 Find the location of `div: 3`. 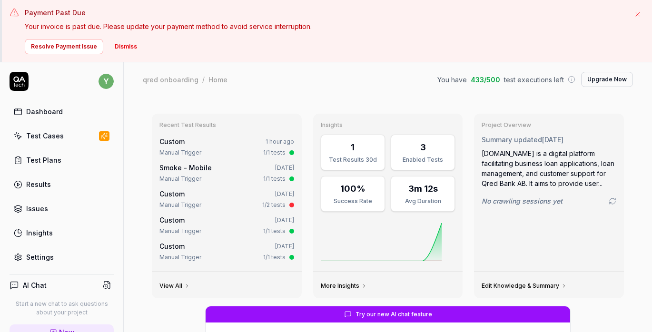

div: 3 is located at coordinates (423, 147).